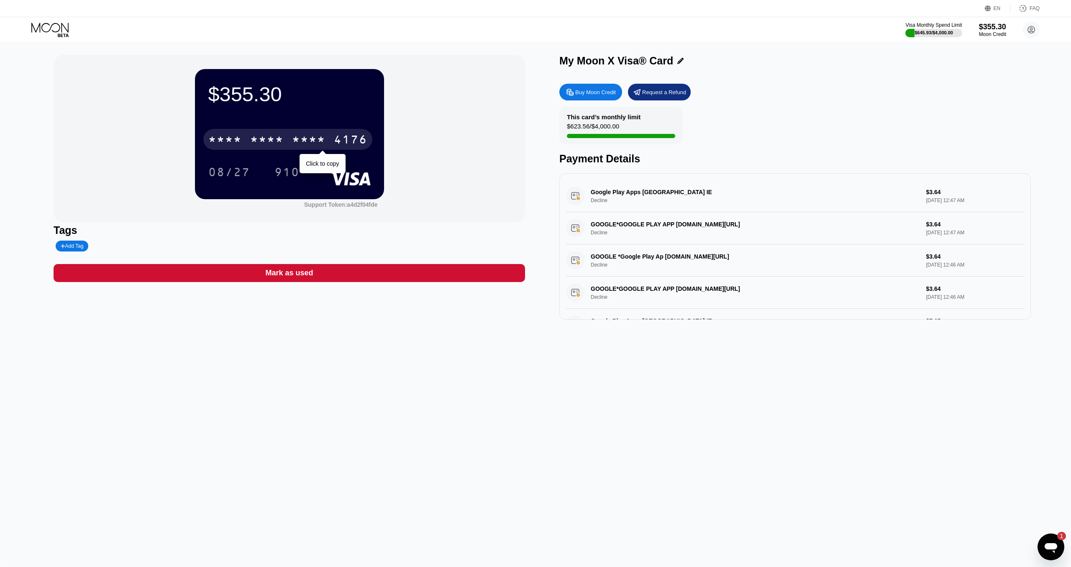 The image size is (1071, 567). I want to click on div: $355.30Moon Credit, so click(992, 30).